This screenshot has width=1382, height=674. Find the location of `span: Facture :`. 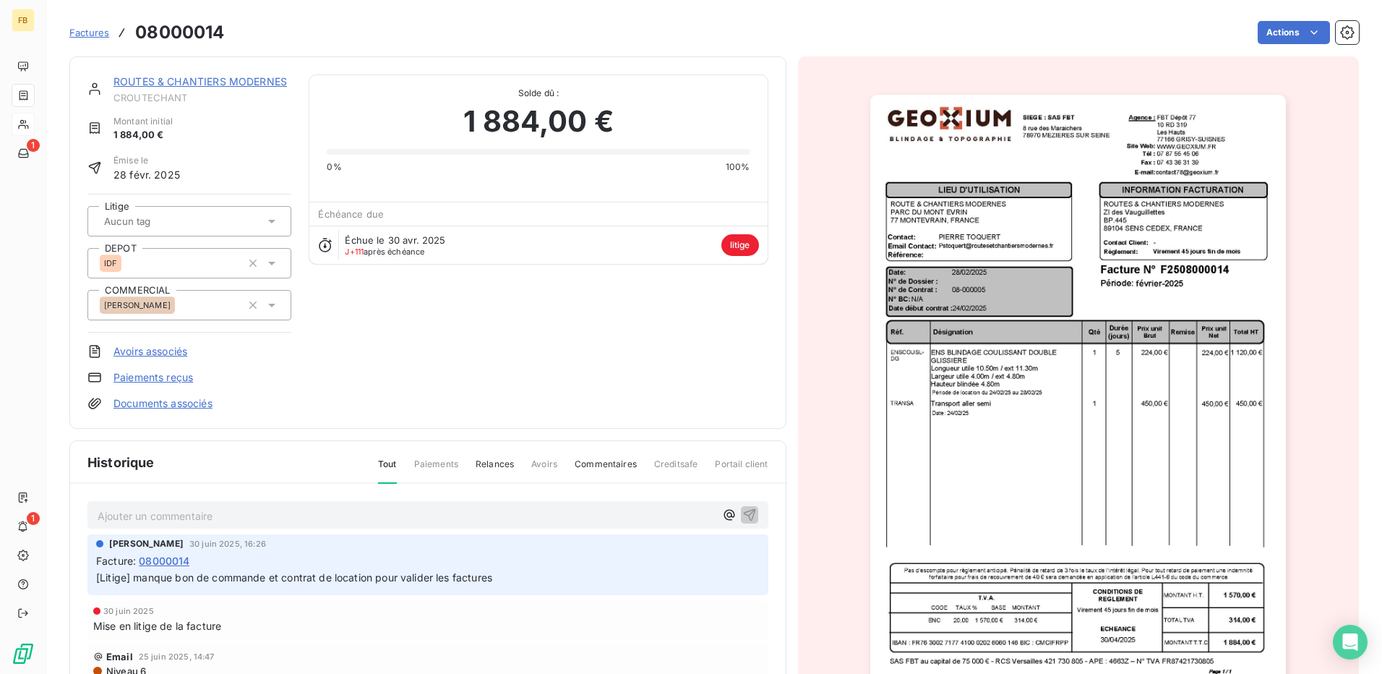

span: Facture : is located at coordinates (116, 560).